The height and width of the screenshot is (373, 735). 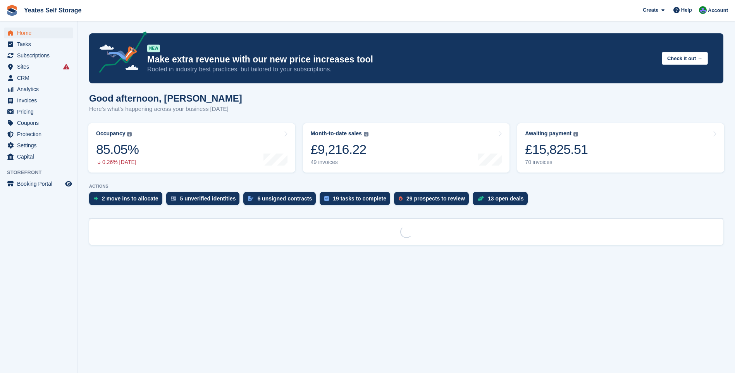 What do you see at coordinates (406, 186) in the screenshot?
I see `p: ACTIONS` at bounding box center [406, 186].